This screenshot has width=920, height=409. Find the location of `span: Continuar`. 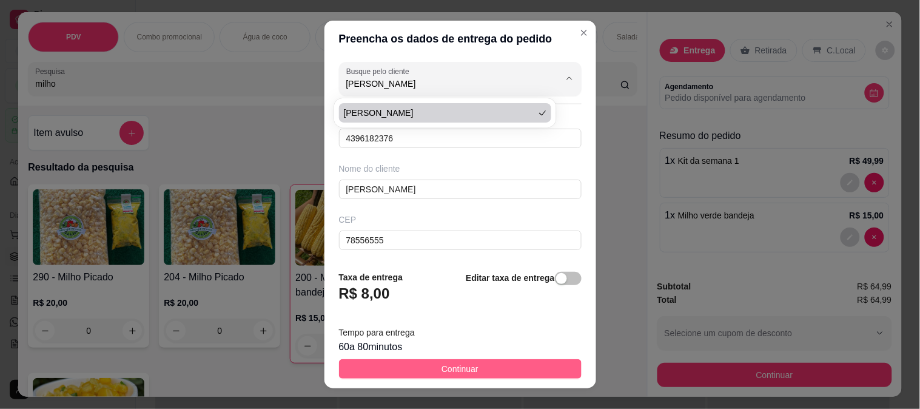

span: Continuar is located at coordinates (459, 369).